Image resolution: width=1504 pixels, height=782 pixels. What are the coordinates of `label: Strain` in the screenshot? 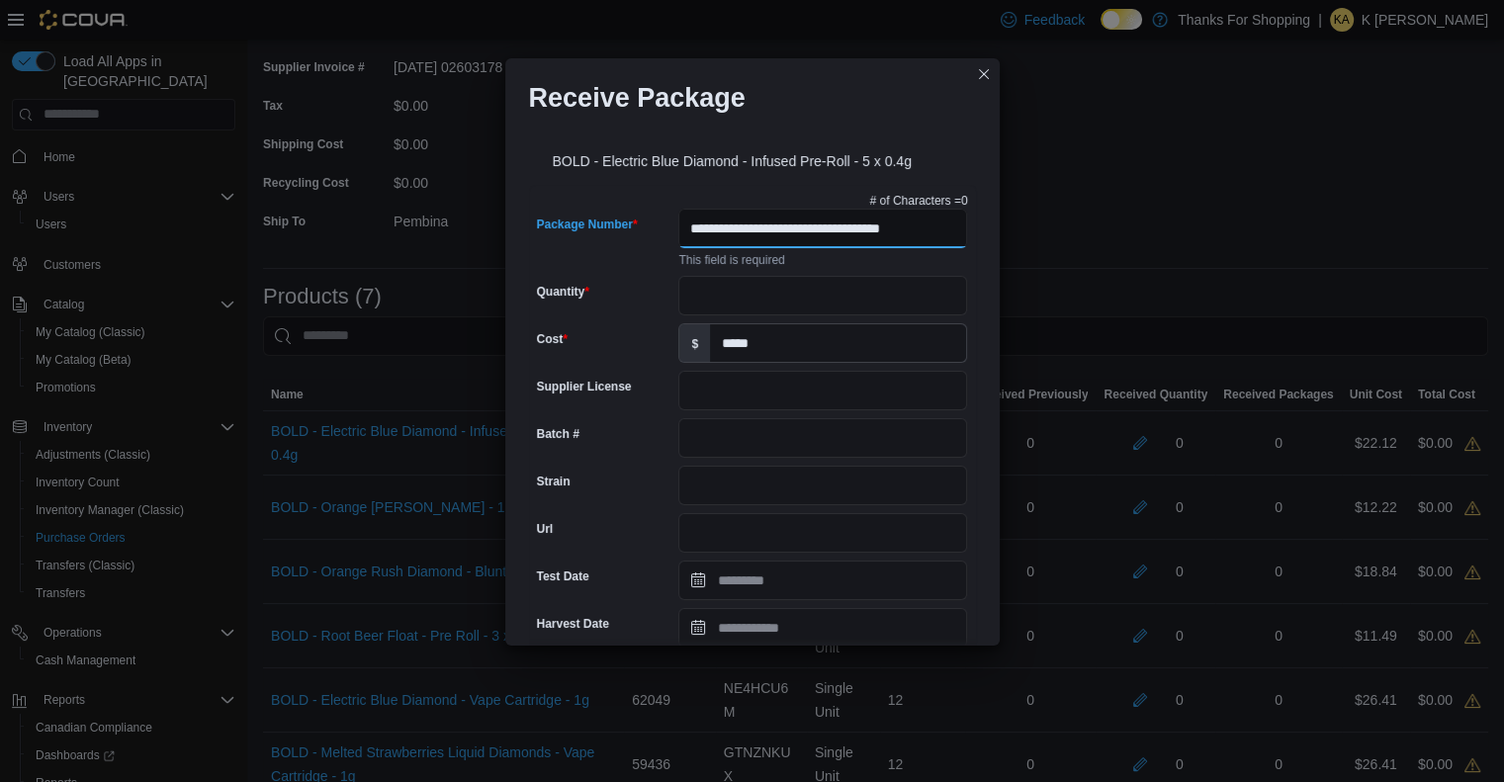 It's located at (554, 482).